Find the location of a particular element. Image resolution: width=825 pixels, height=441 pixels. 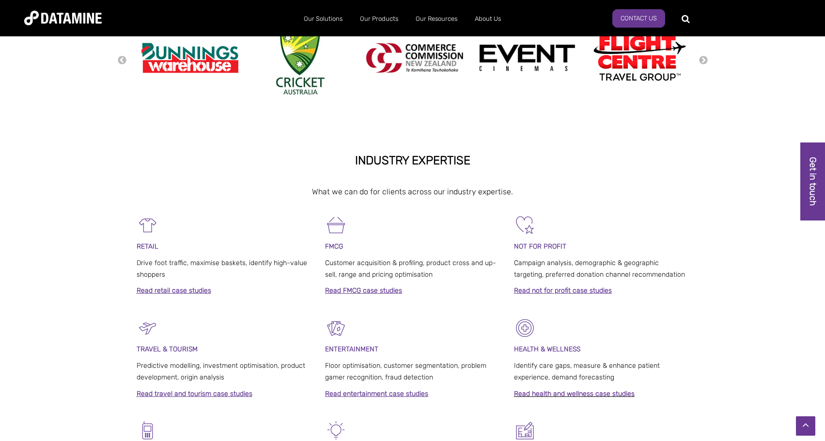

span: NOT FOR PROFIT is located at coordinates (540, 246).